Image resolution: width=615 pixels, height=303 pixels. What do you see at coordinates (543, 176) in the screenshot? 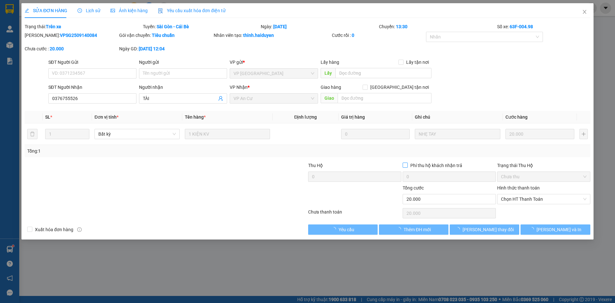
I see `span: Chưa thu` at bounding box center [543, 176].